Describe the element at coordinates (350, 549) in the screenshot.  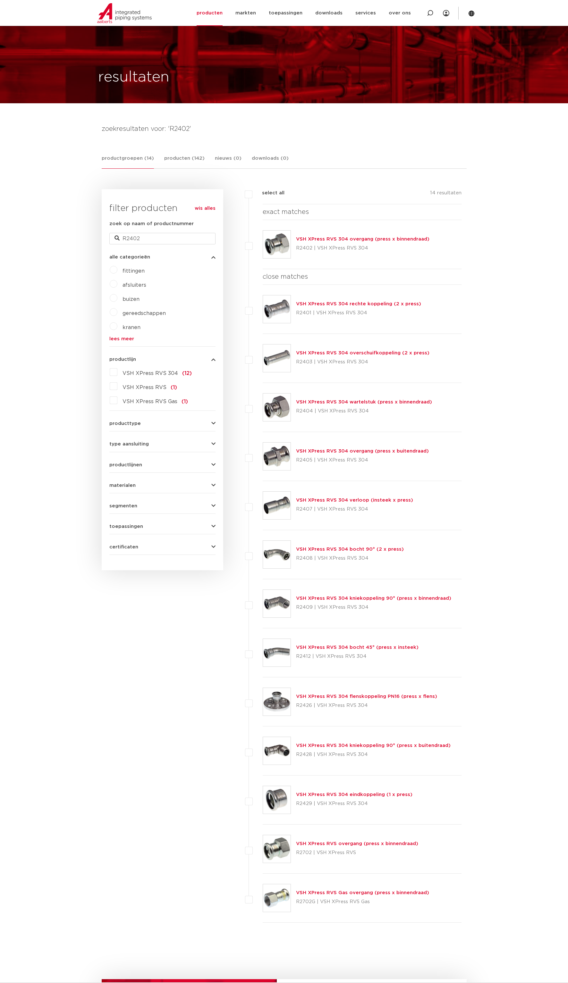
I see `a: VSH XPress RVS 304 bocht 90° (2 x press)` at that location.